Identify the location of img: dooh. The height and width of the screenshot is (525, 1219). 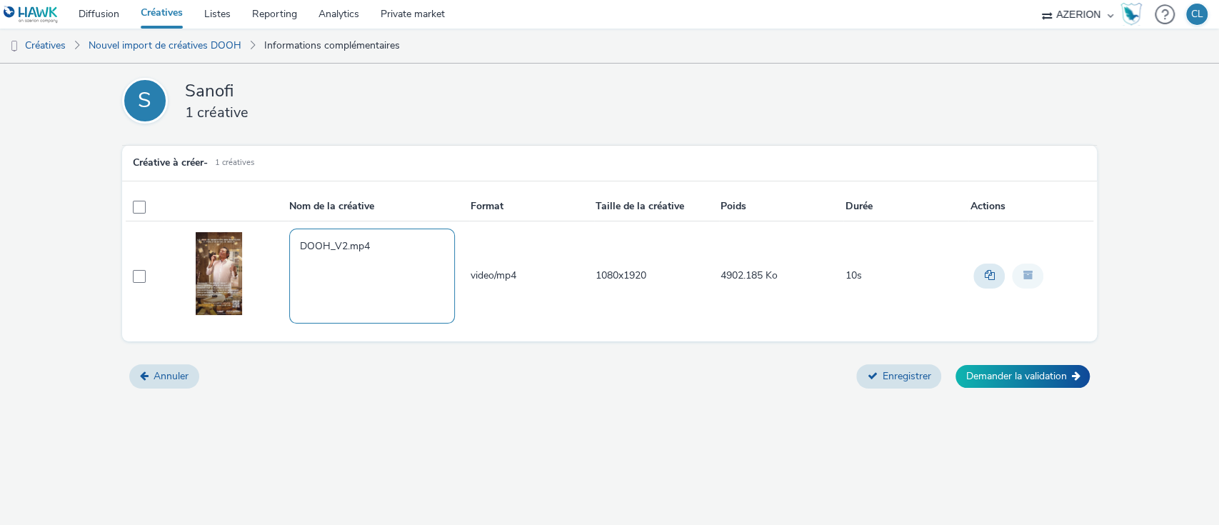
(14, 46).